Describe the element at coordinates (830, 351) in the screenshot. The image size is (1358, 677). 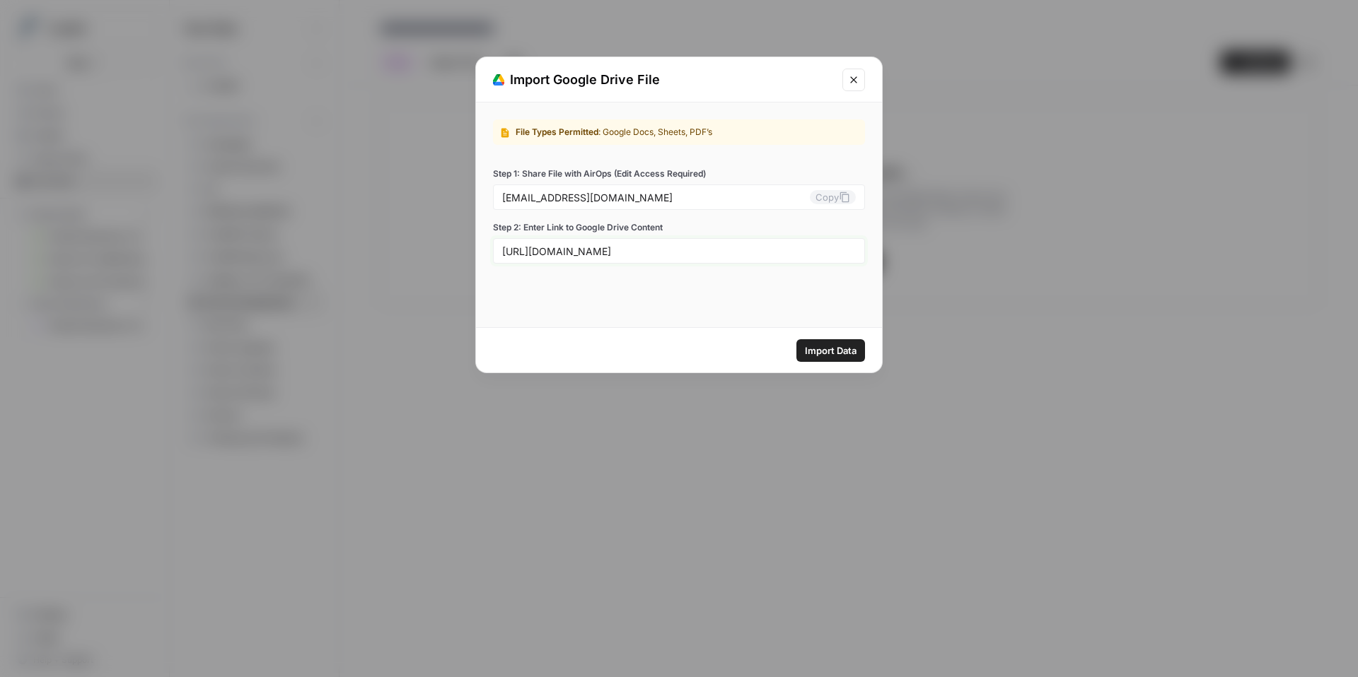
I see `button: Import Data` at that location.